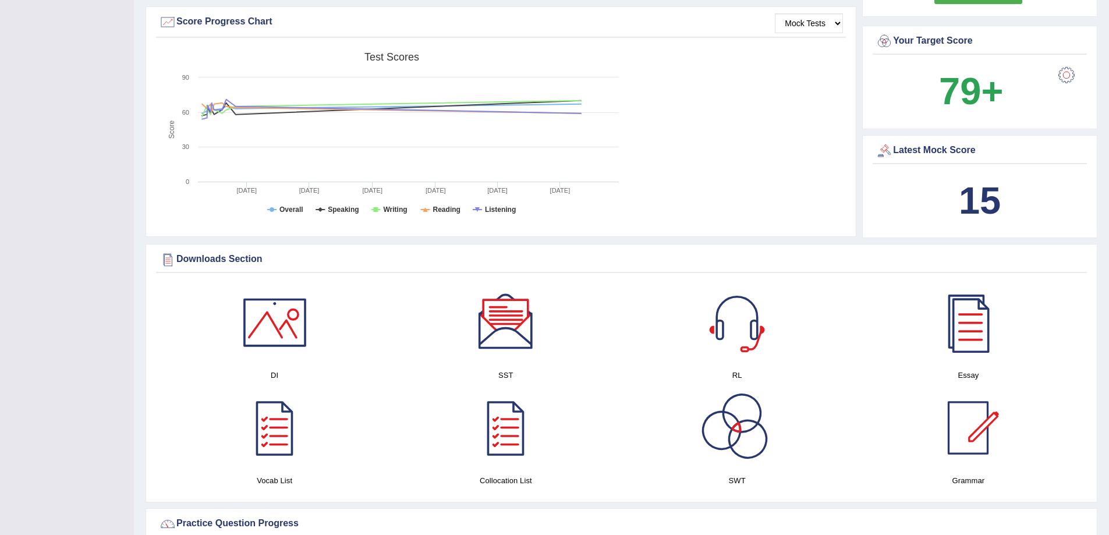  I want to click on text: 30, so click(186, 147).